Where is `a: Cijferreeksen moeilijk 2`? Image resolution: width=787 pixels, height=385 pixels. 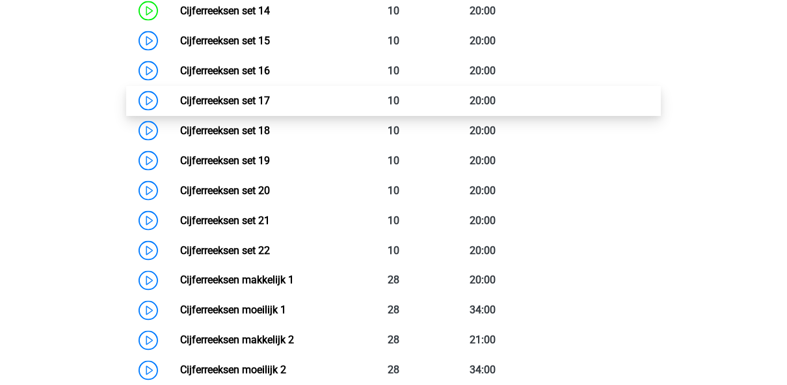 a: Cijferreeksen moeilijk 2 is located at coordinates (233, 370).